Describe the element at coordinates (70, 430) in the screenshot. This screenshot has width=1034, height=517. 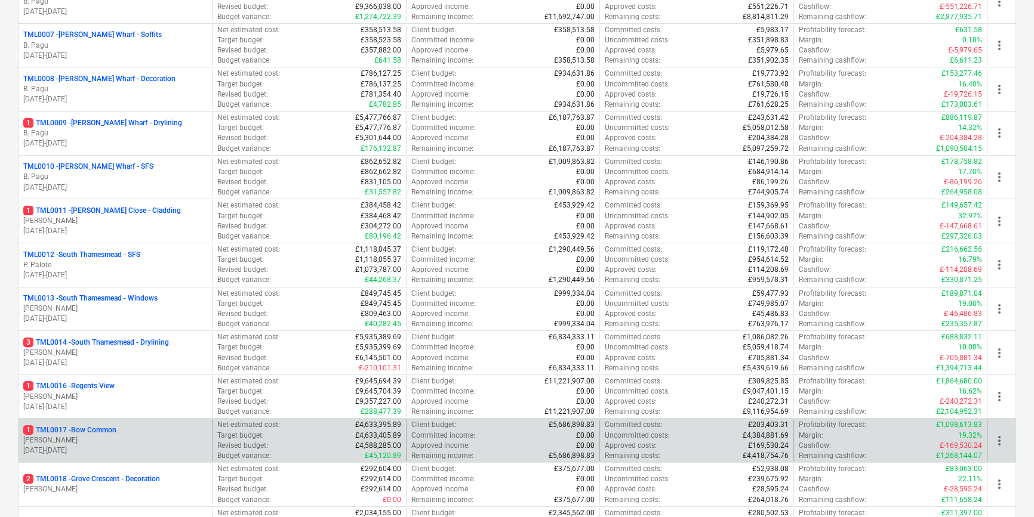
I see `p: TML0017 - Bow Common` at that location.